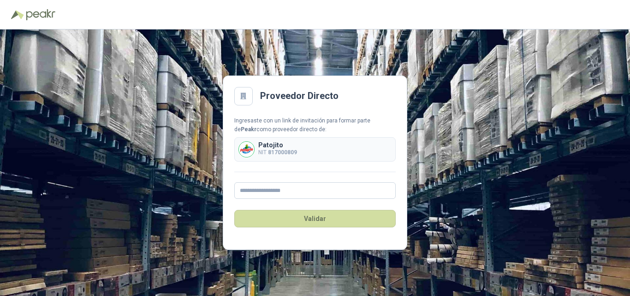 This screenshot has width=630, height=296. What do you see at coordinates (299, 96) in the screenshot?
I see `h2: Proveedor Directo` at bounding box center [299, 96].